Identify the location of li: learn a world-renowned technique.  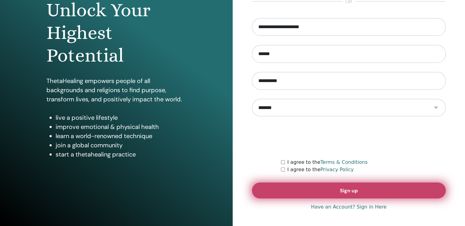
(121, 136).